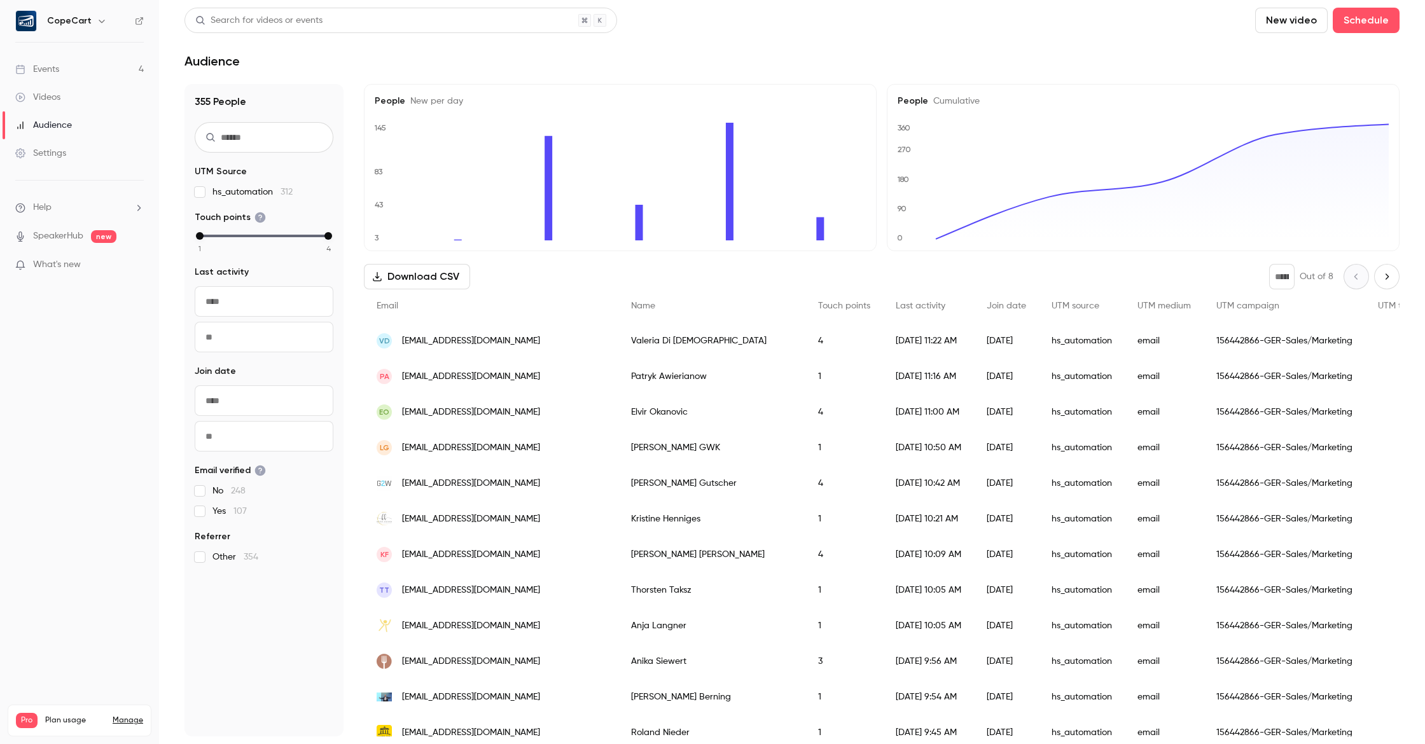 The image size is (1425, 744). Describe the element at coordinates (286, 192) in the screenshot. I see `span: 312` at that location.